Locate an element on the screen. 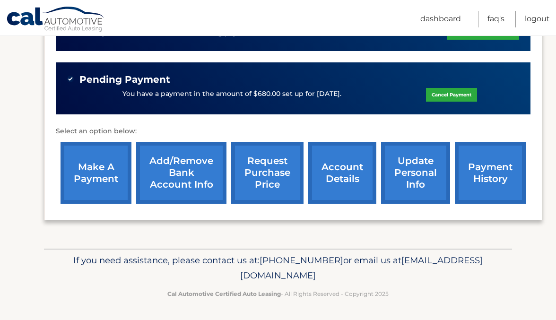 This screenshot has width=556, height=320. strong: Cal Automotive Certified Auto Leasing is located at coordinates (224, 294).